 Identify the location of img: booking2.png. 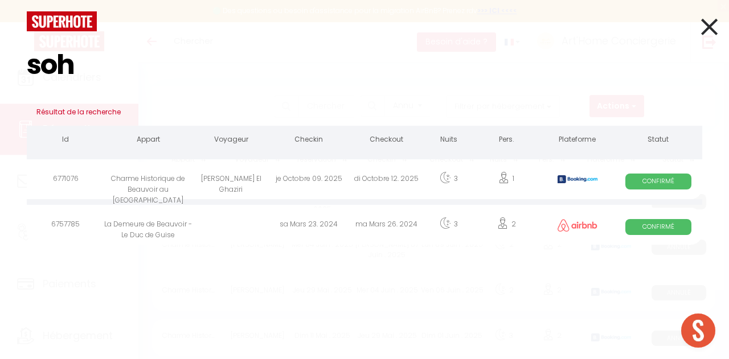
(577, 179).